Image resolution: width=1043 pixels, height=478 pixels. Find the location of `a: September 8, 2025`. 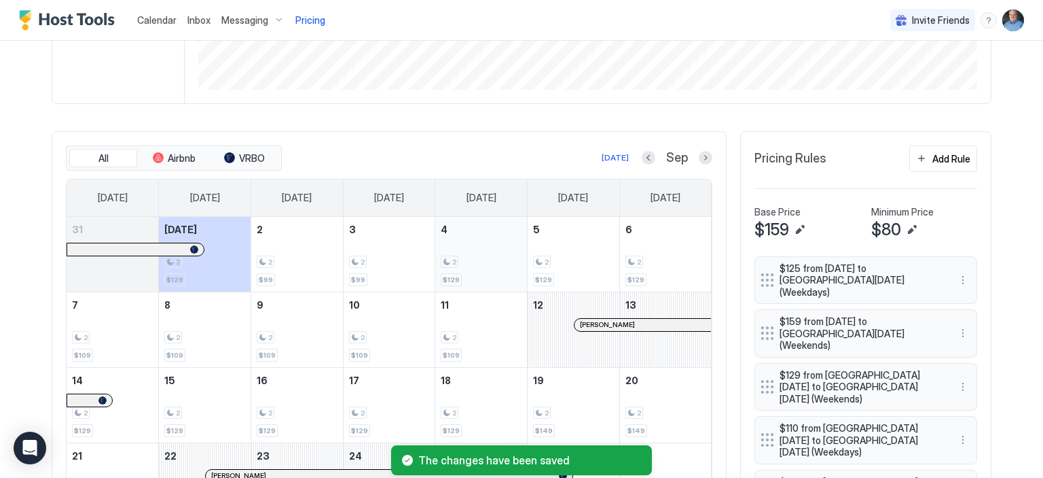

a: September 8, 2025 is located at coordinates (204, 304).